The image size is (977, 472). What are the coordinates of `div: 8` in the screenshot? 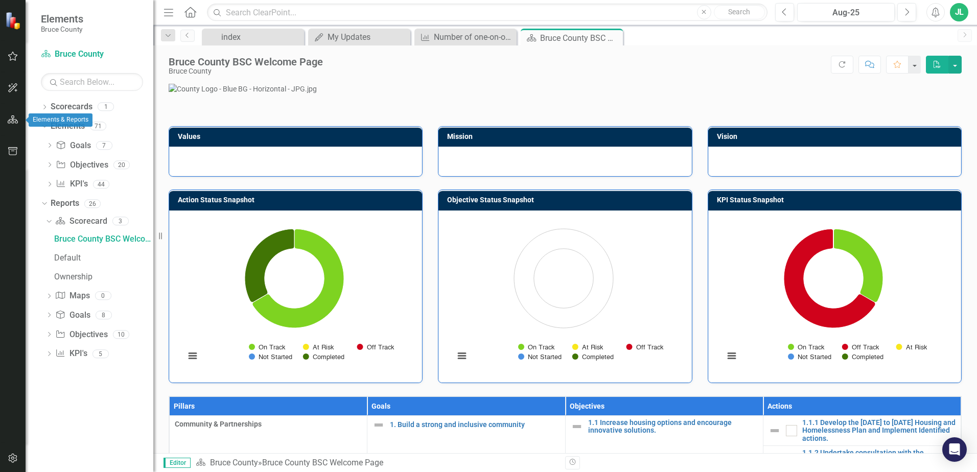 It's located at (104, 315).